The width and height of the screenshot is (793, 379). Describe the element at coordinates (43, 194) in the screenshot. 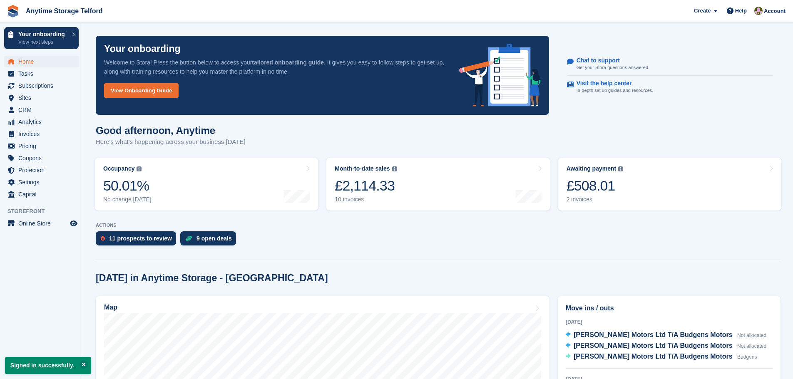

I see `span: Capital` at that location.